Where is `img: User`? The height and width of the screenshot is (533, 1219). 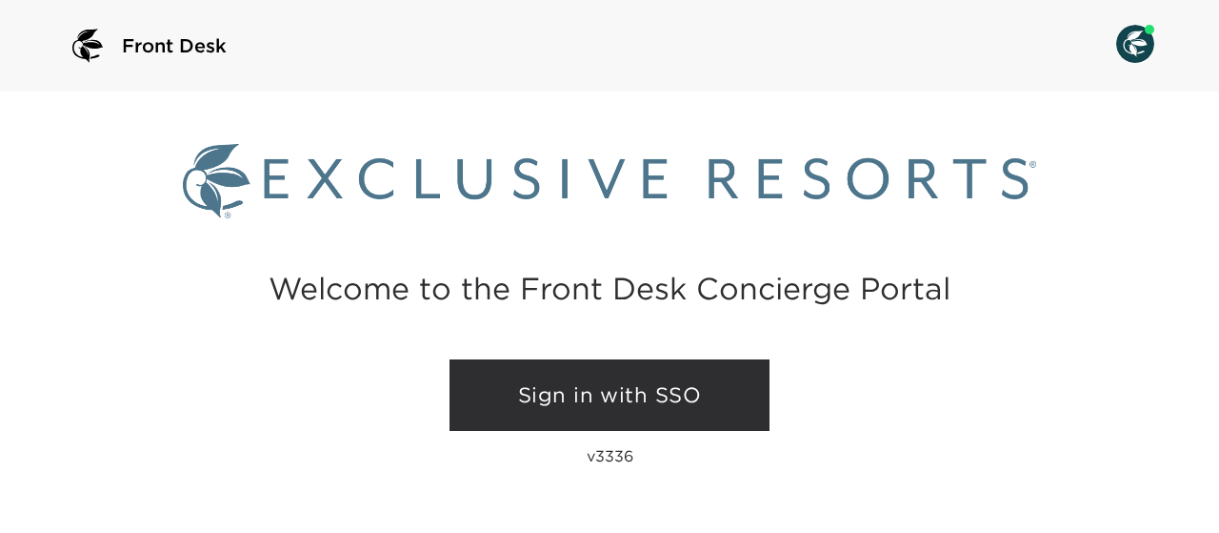
img: User is located at coordinates (1136, 44).